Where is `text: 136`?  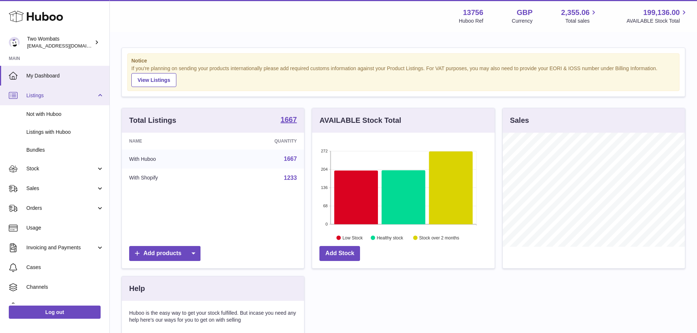
text: 136 is located at coordinates (324, 188).